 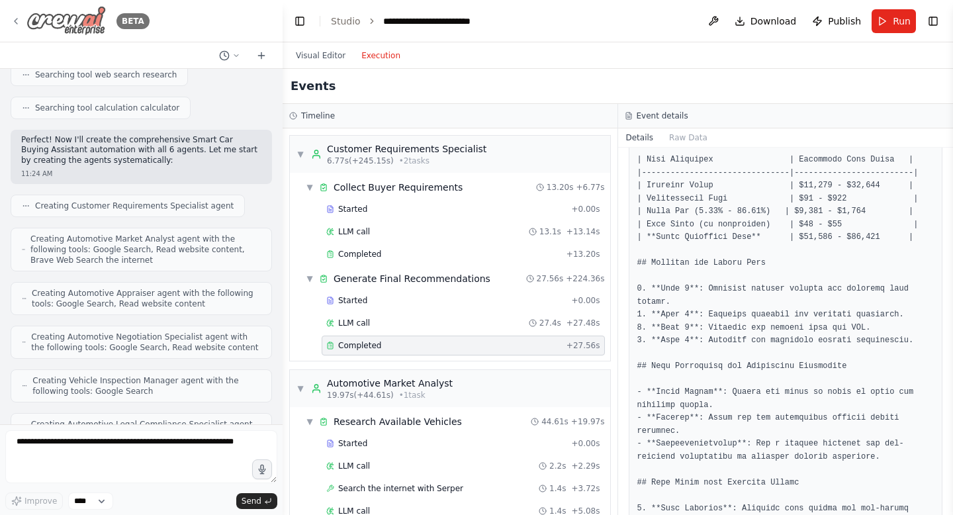 What do you see at coordinates (390, 383) in the screenshot?
I see `div: Automotive Market Analyst` at bounding box center [390, 383].